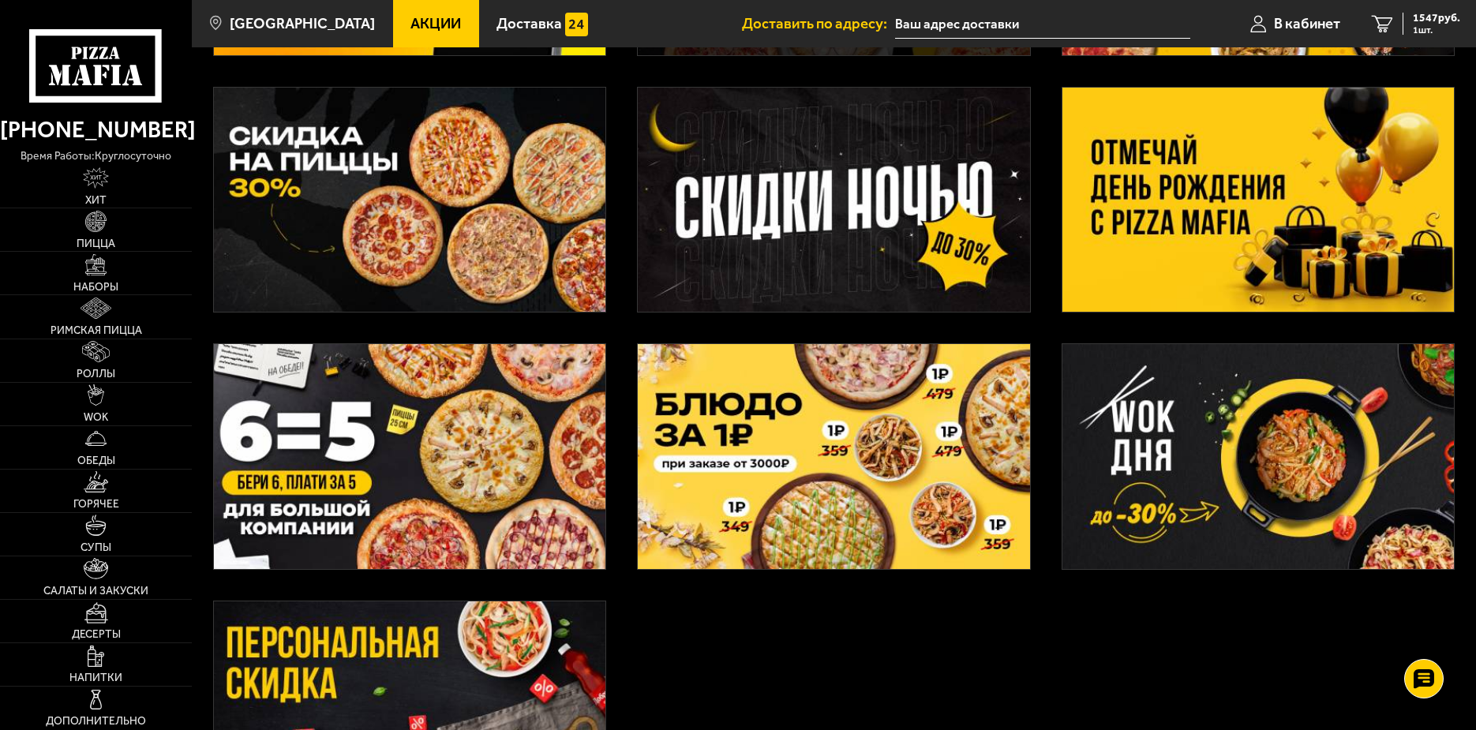 This screenshot has height=730, width=1476. What do you see at coordinates (436, 24) in the screenshot?
I see `span: Акции` at bounding box center [436, 24].